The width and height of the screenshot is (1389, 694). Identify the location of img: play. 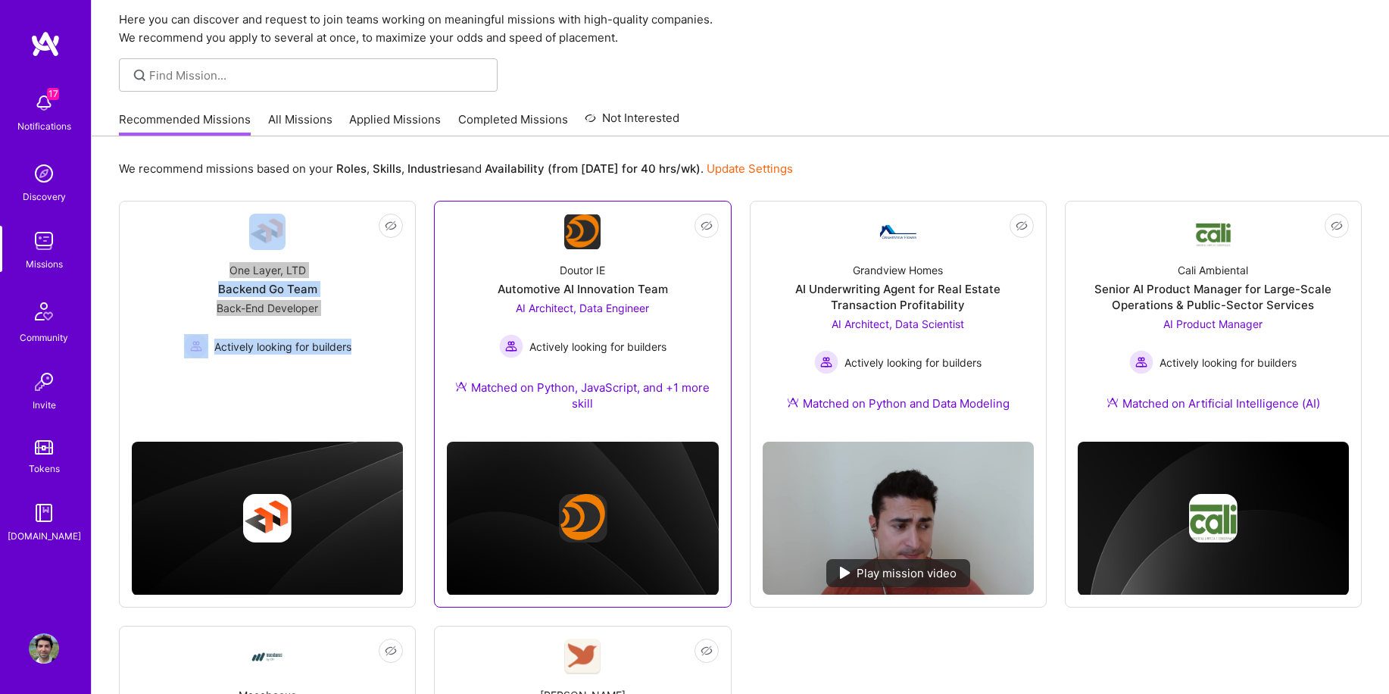
(845, 573).